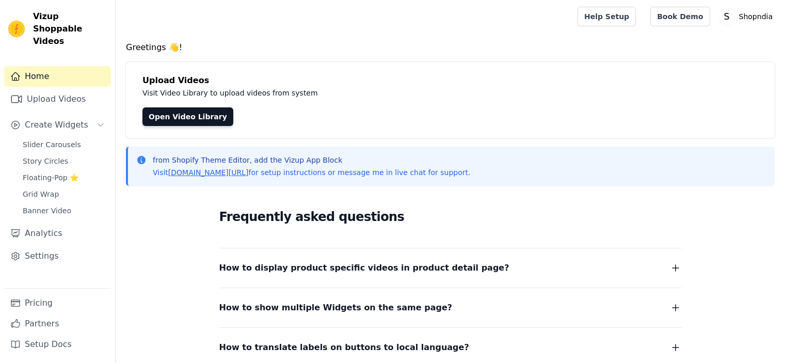  Describe the element at coordinates (70, 29) in the screenshot. I see `span: Vizup Shoppable Videos` at that location.